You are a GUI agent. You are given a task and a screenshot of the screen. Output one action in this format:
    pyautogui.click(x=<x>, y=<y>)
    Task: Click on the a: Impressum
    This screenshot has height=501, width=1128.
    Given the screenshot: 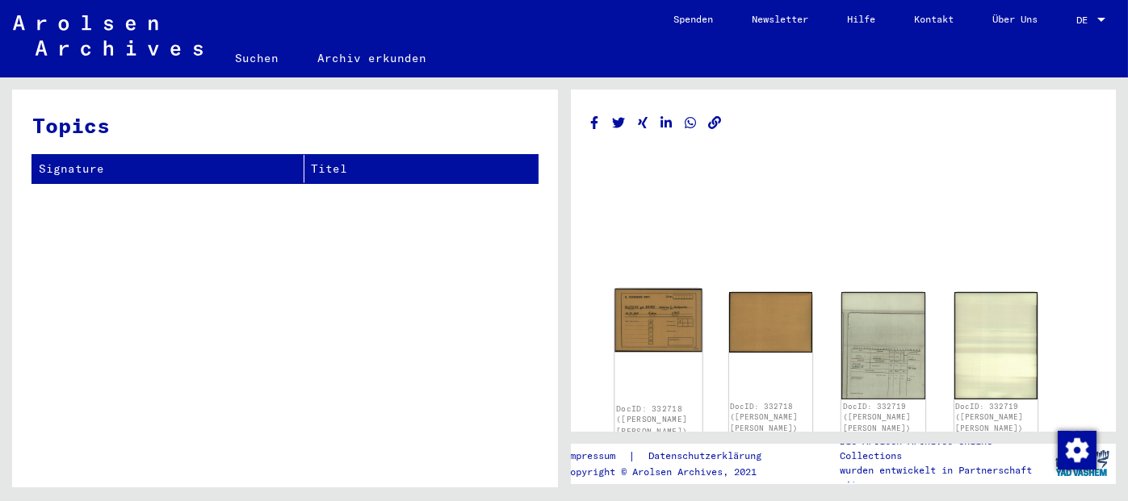 What is the action you would take?
    pyautogui.click(x=596, y=456)
    